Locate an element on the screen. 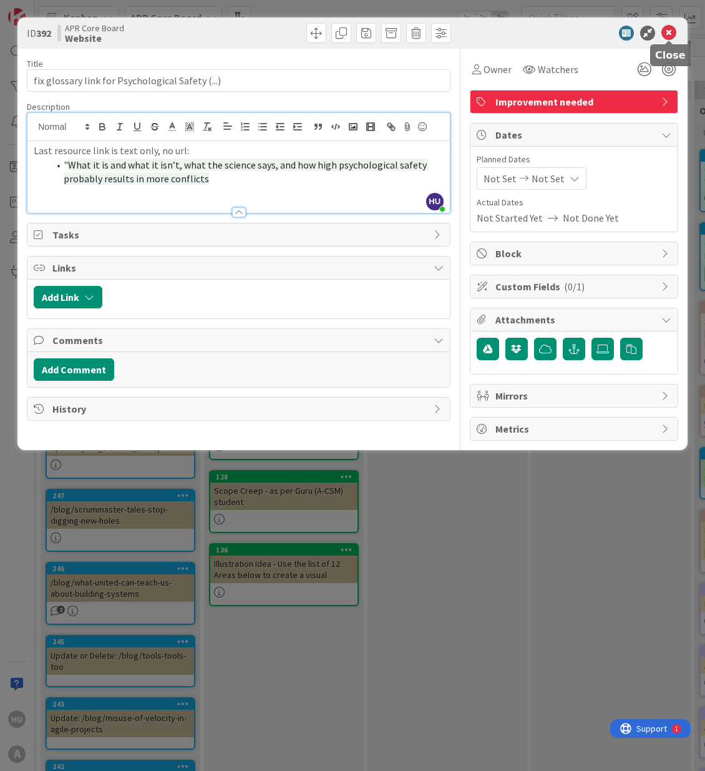 Image resolution: width=705 pixels, height=771 pixels. span: APR Core Board is located at coordinates (94, 28).